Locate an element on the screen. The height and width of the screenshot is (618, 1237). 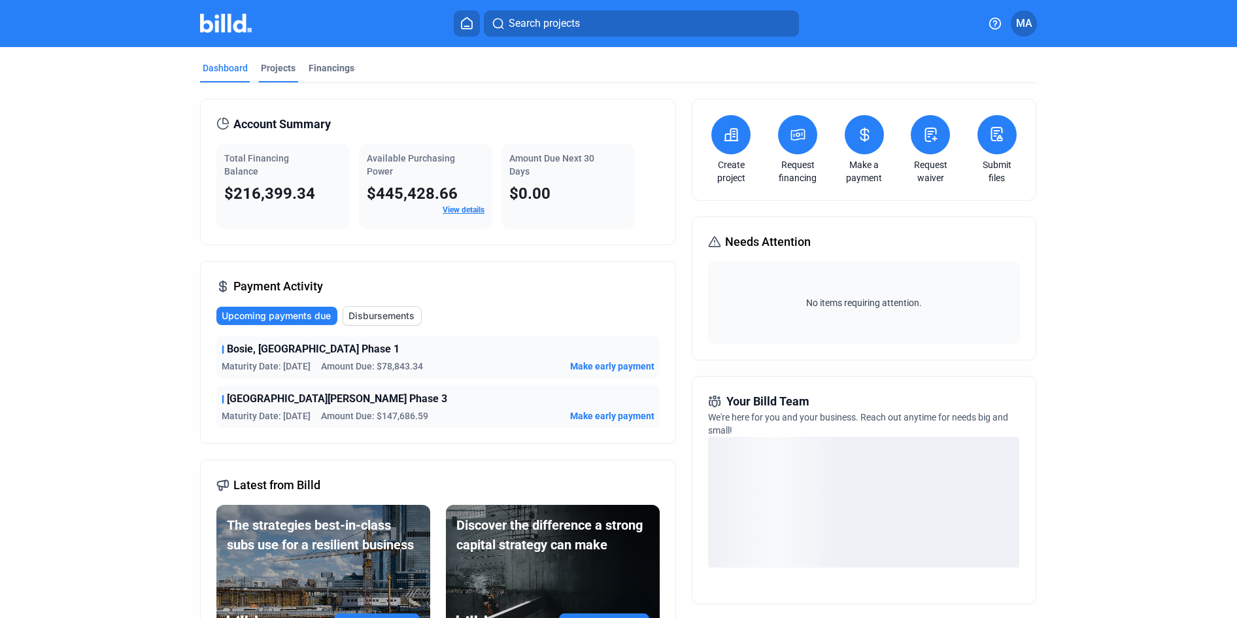
button: Upcoming payments due is located at coordinates (277, 316).